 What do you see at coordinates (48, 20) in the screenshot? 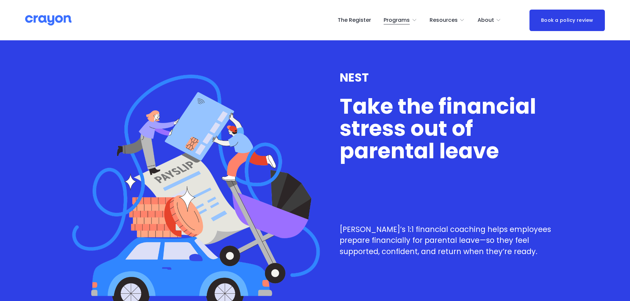
I see `img: Crayon` at bounding box center [48, 20].